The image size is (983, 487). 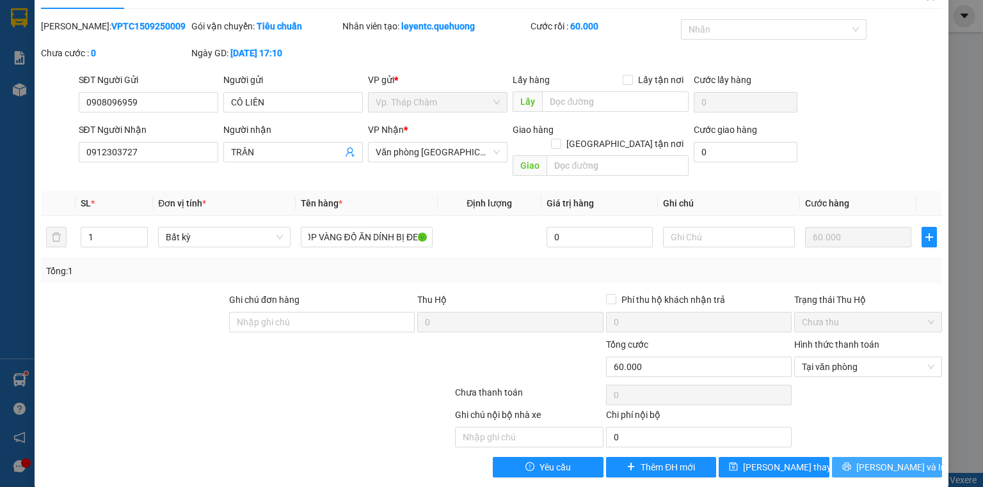 I want to click on div: Người nhận, so click(x=293, y=130).